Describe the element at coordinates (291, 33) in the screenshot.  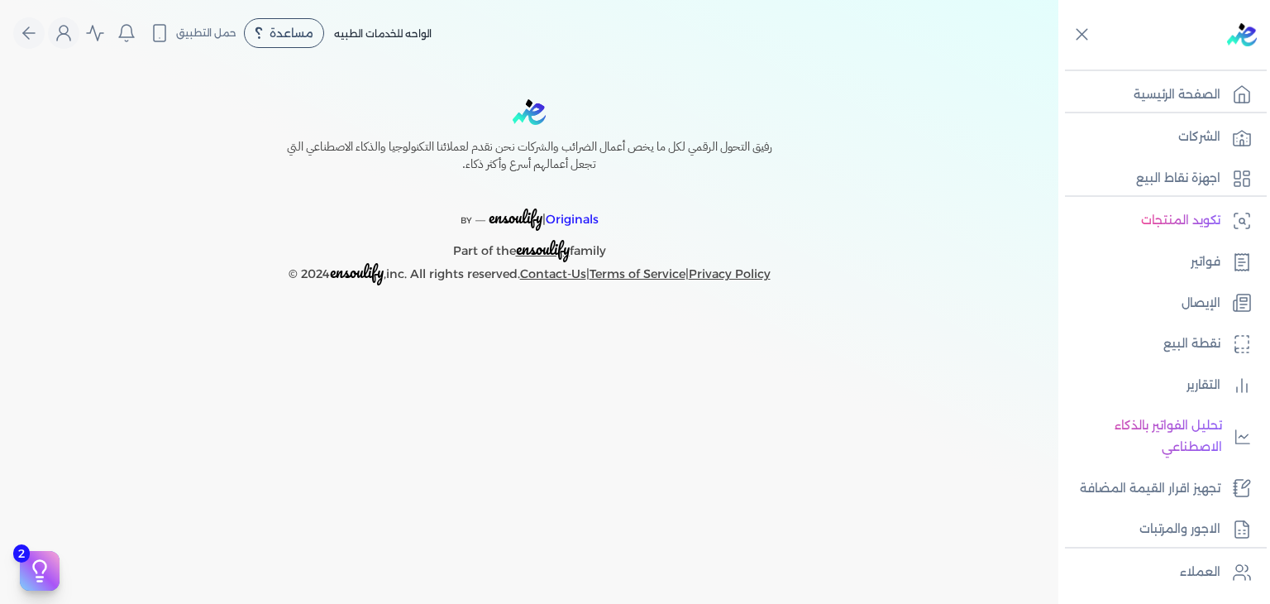
I see `span: مساعدة` at that location.